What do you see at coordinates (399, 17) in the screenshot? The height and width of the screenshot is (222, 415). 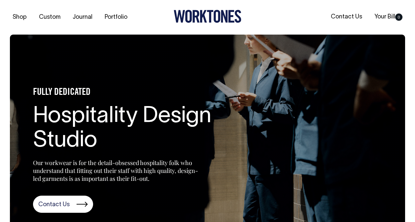 I see `span: 0` at bounding box center [399, 17].